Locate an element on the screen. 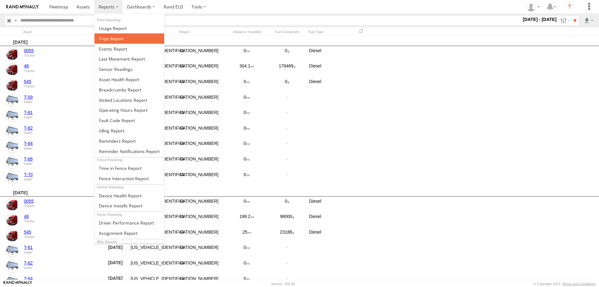  a: Assignment Report is located at coordinates (129, 233).